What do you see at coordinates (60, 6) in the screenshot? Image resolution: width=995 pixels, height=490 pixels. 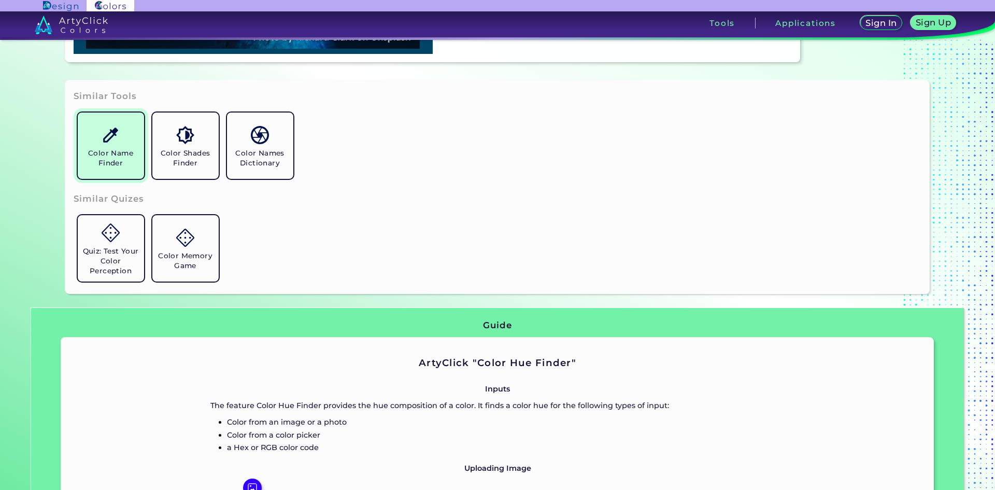 I see `img: ArtyClick Design logo` at bounding box center [60, 6].